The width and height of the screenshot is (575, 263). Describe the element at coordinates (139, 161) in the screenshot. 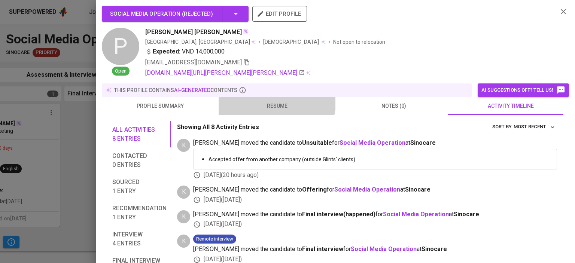

I see `span: Contacted 0 entries` at that location.